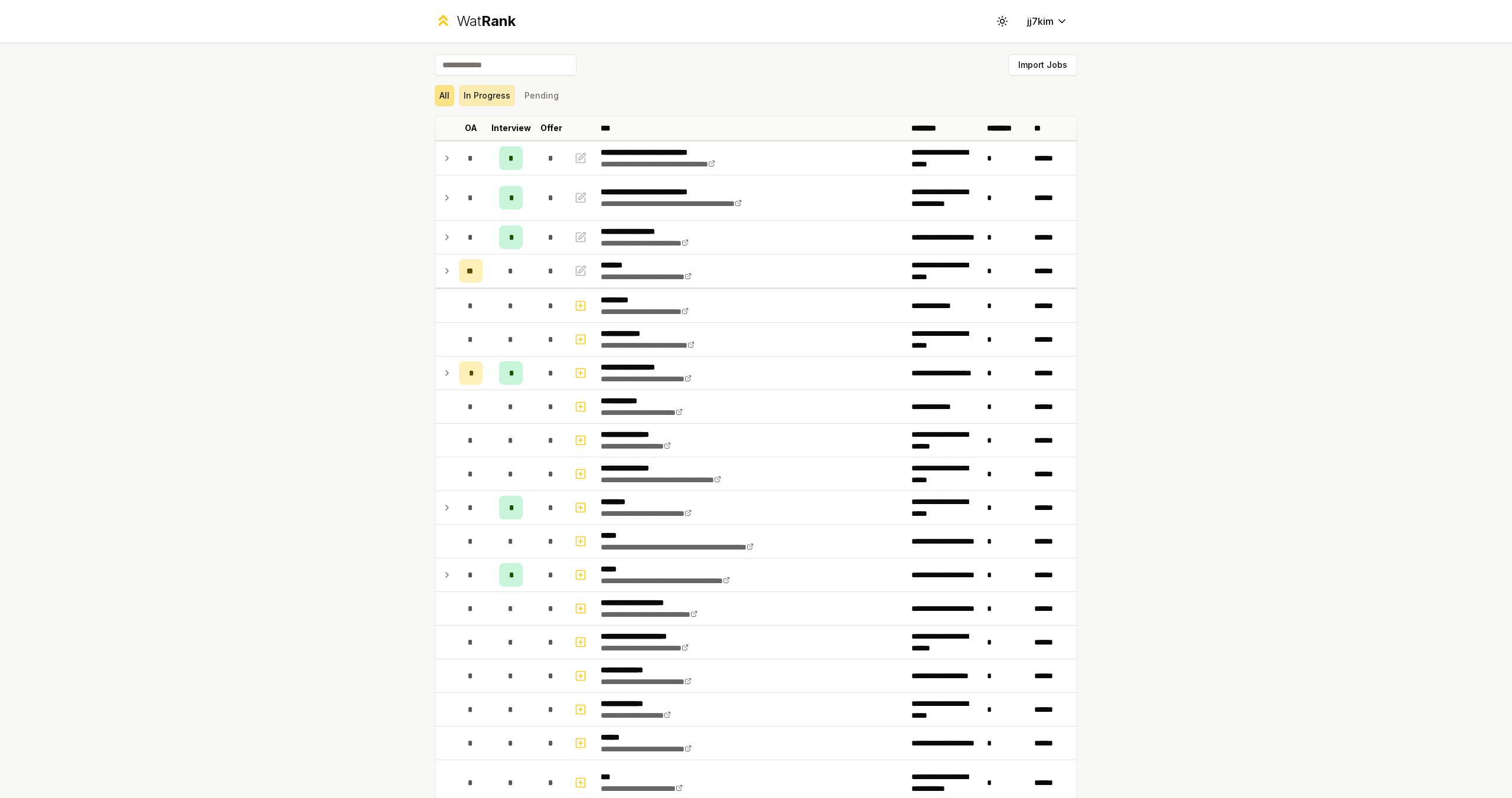 Image resolution: width=1512 pixels, height=798 pixels. What do you see at coordinates (487, 96) in the screenshot?
I see `button: In Progress` at bounding box center [487, 96].